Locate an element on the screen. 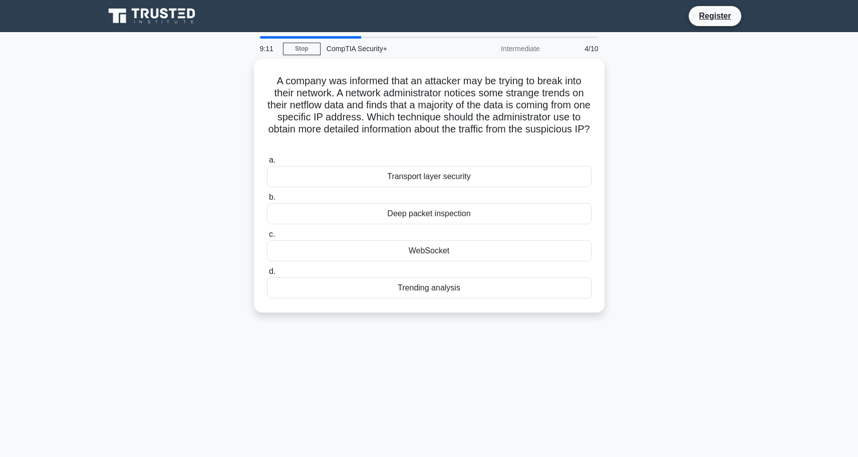 The height and width of the screenshot is (457, 858). a: Register is located at coordinates (715, 16).